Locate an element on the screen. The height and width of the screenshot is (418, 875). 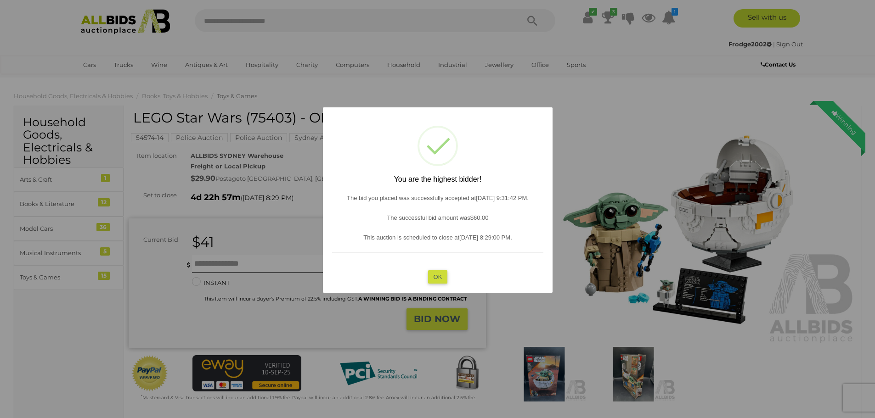
span: $60.00 is located at coordinates (479, 217).